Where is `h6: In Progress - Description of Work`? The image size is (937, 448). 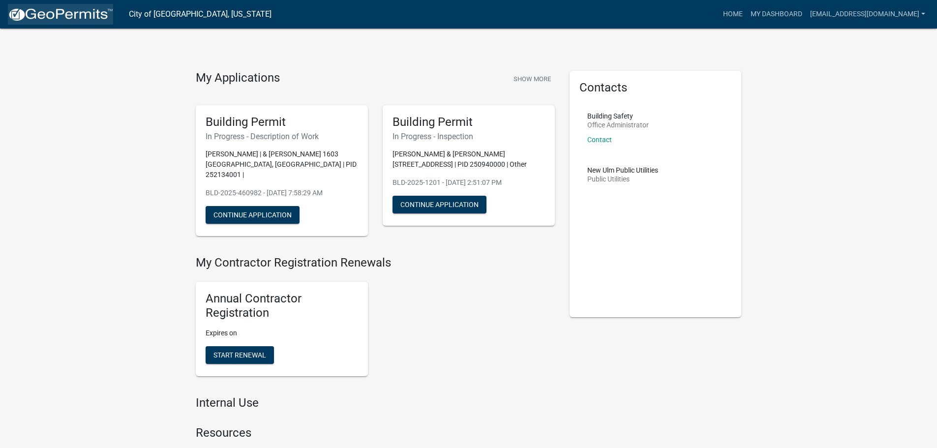
h6: In Progress - Description of Work is located at coordinates (282, 136).